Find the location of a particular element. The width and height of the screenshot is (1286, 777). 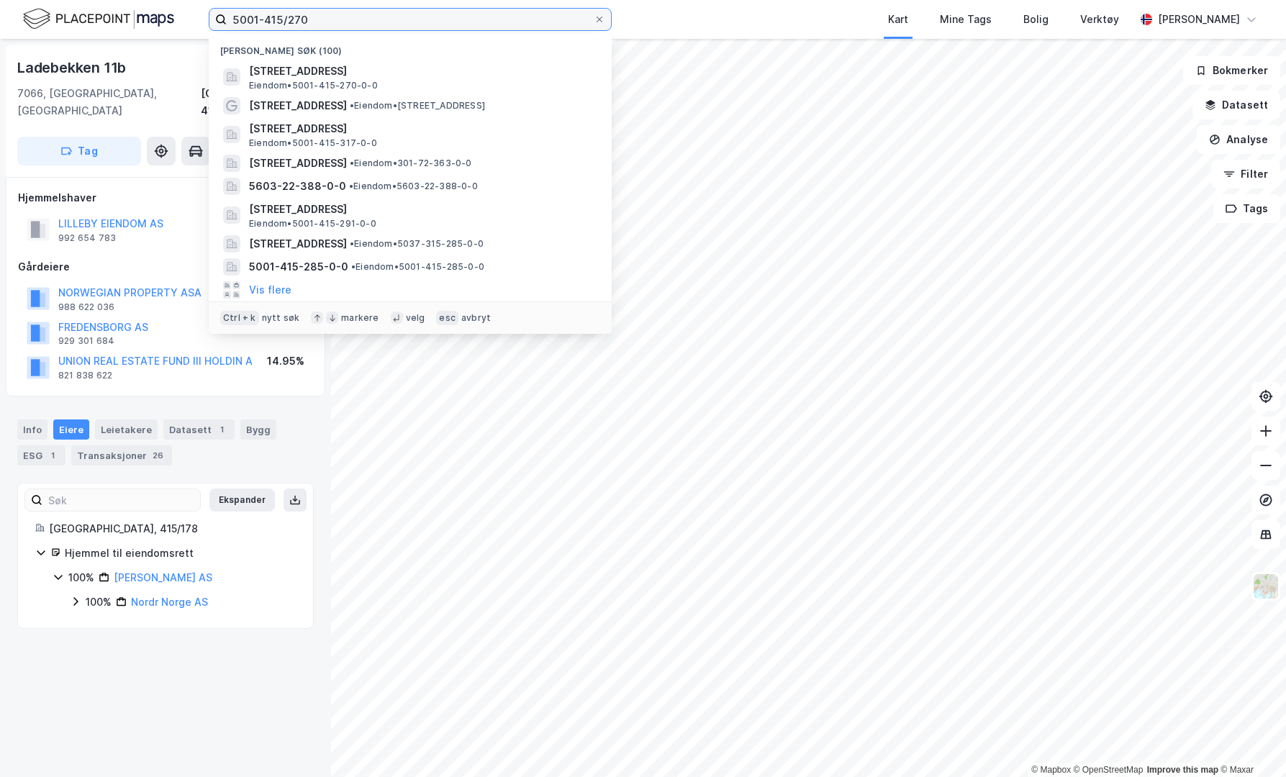

span: Eiendom • 5001-415-285-0-0 is located at coordinates (417, 267).